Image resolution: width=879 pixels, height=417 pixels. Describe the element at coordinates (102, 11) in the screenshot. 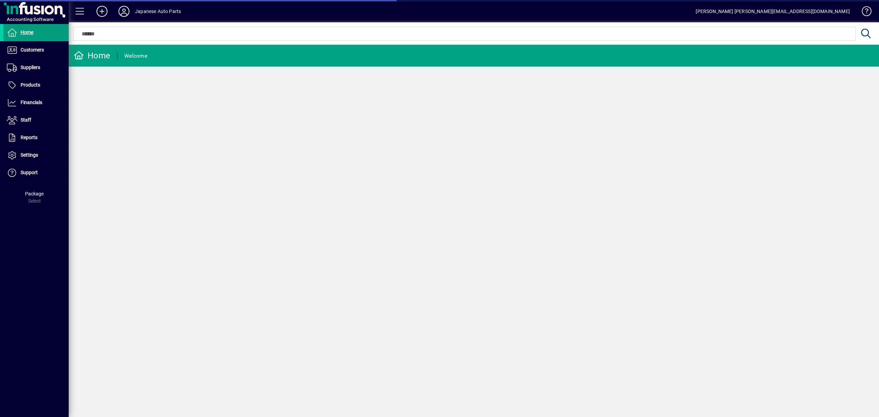

I see `button: Add` at that location.